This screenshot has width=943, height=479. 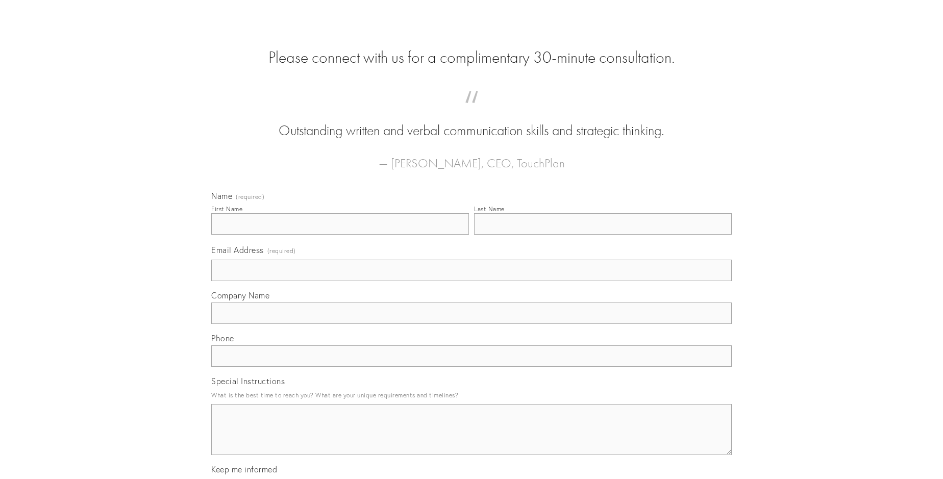 I want to click on span: Company Name, so click(x=240, y=295).